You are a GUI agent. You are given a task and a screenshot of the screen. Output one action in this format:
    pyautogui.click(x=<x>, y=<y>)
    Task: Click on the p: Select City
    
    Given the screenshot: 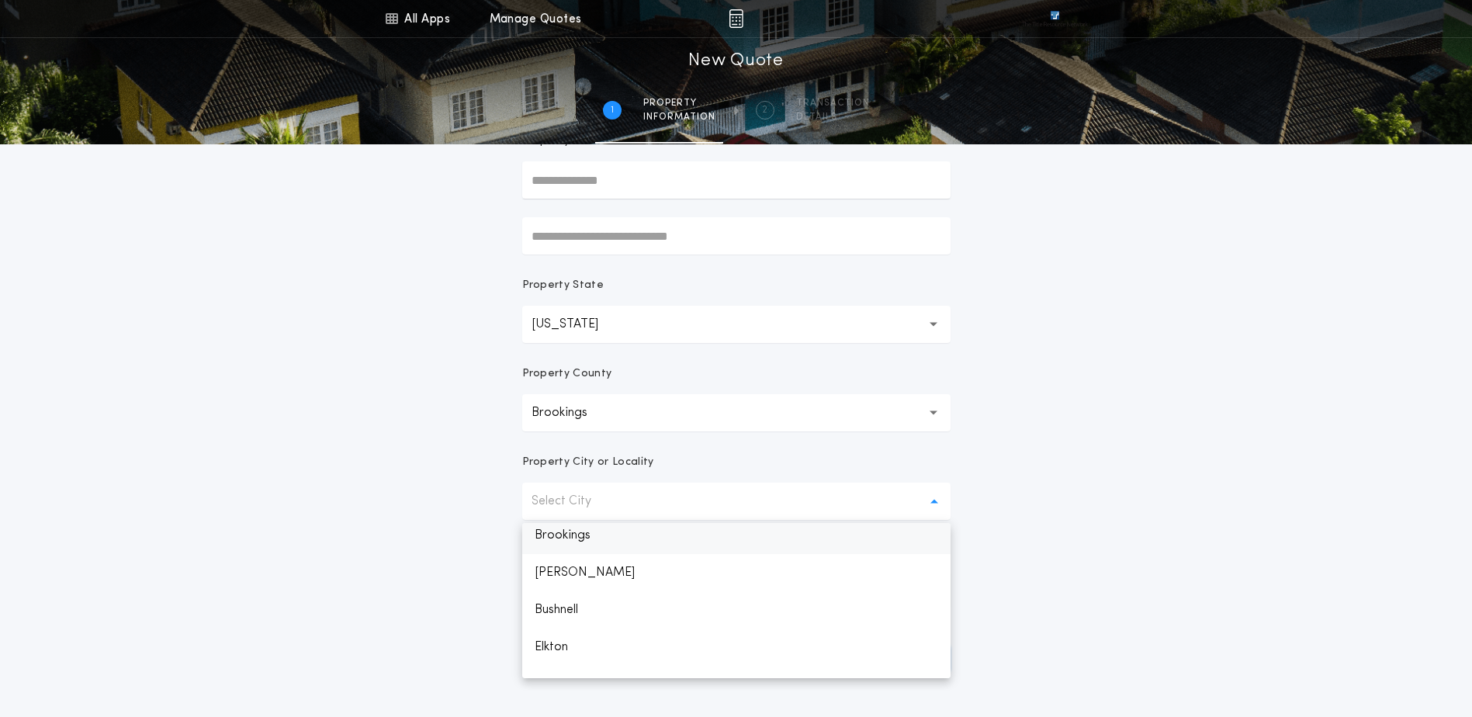 What is the action you would take?
    pyautogui.click(x=573, y=501)
    